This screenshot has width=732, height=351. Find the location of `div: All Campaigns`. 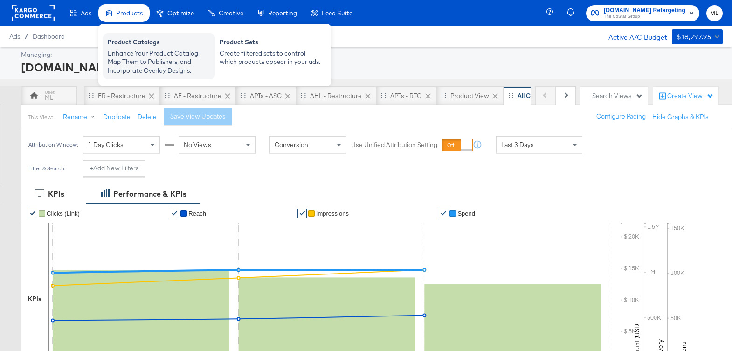

div: All Campaigns is located at coordinates (538, 96).